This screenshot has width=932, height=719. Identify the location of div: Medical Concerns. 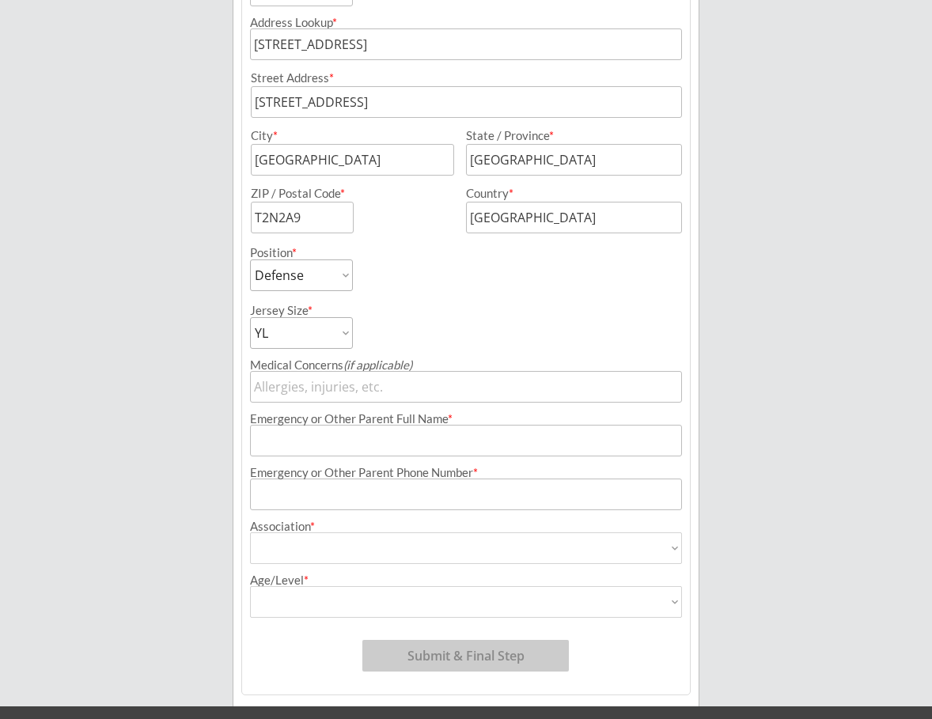
(466, 365).